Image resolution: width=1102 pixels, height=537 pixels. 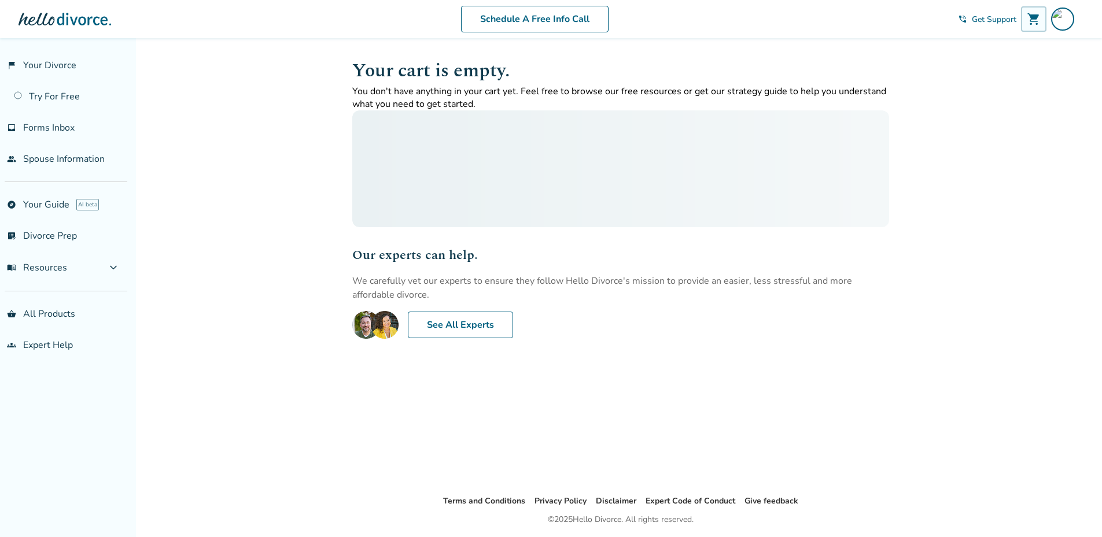 I want to click on p: We carefully vet our experts to ensure they follow Hello Divorce's mission to provide an easier, ..., so click(x=621, y=288).